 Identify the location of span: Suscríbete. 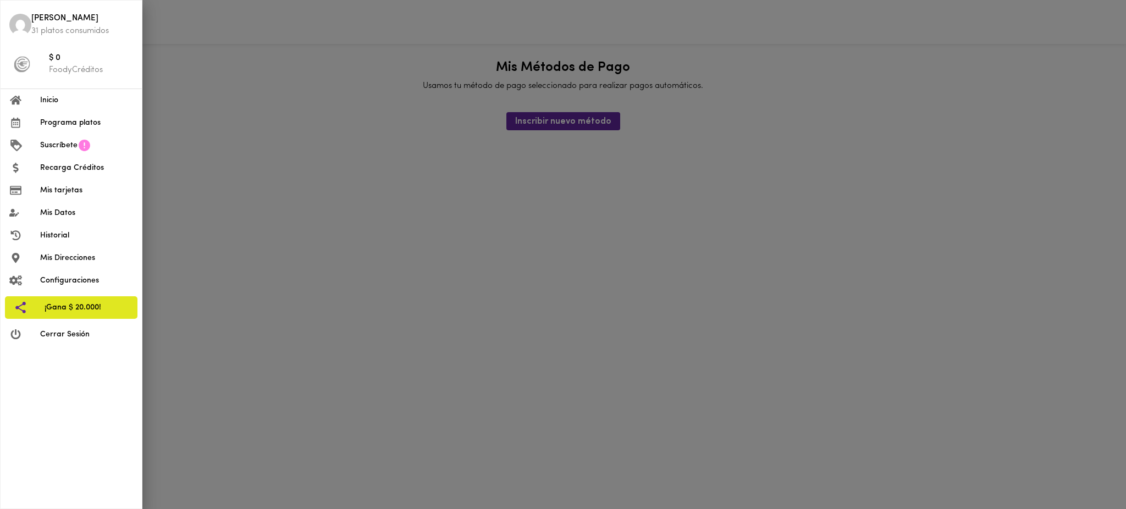
(59, 145).